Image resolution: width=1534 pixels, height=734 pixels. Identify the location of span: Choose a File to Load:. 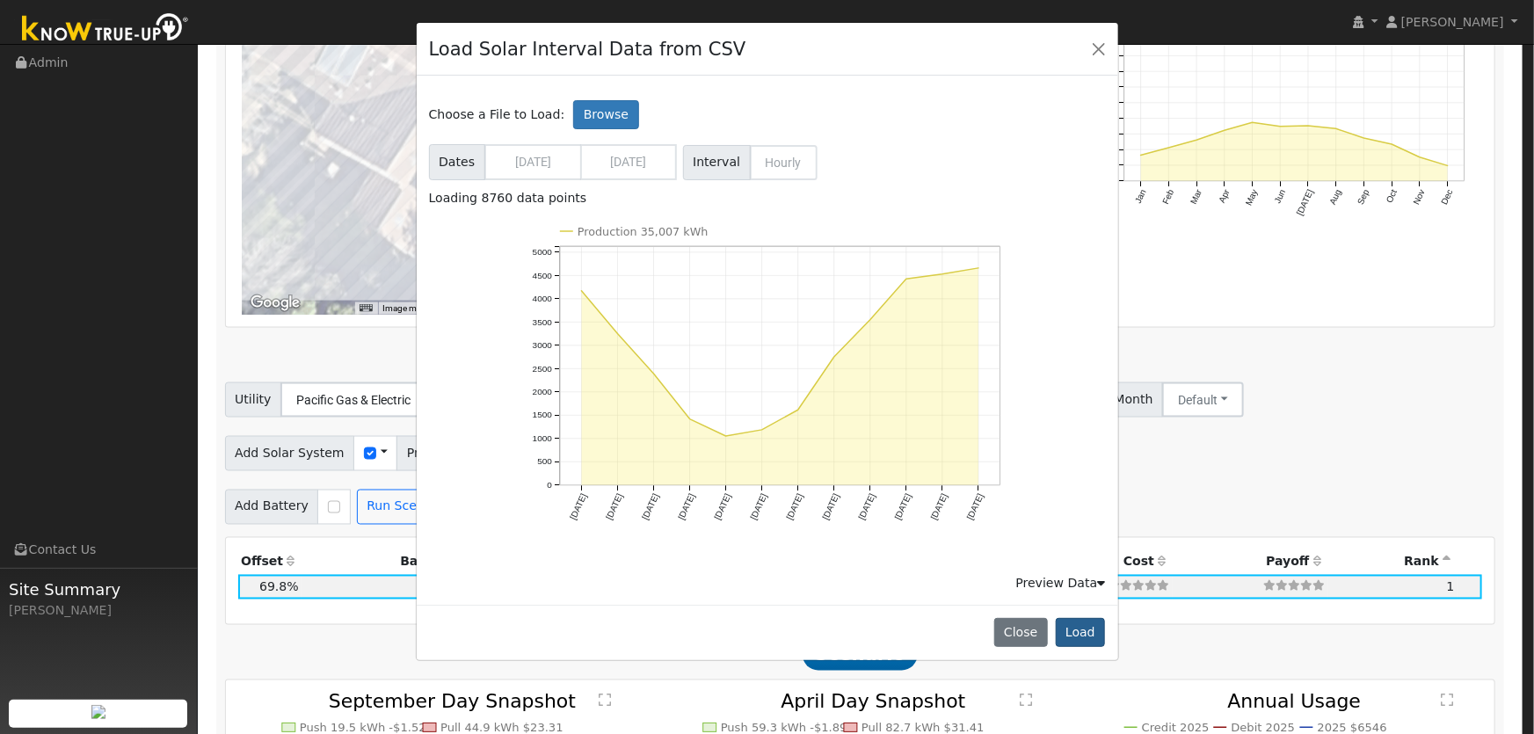
(497, 114).